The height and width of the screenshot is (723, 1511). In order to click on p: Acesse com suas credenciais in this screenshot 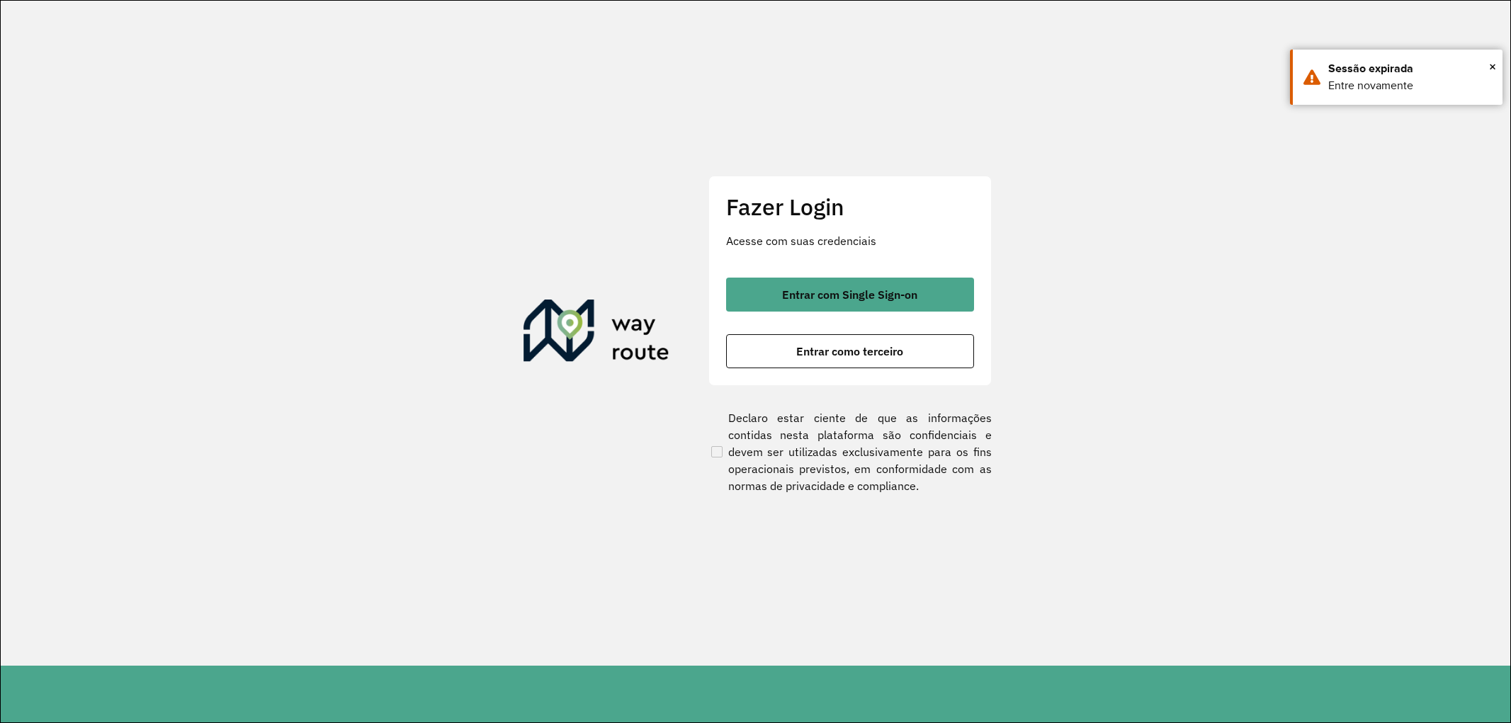, I will do `click(850, 241)`.